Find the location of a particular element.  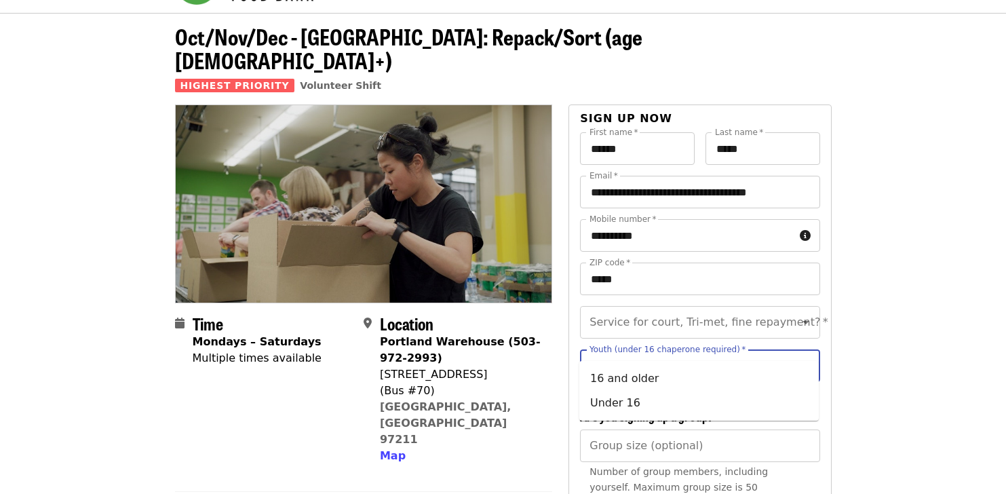

a: Volunteer Shift is located at coordinates (341, 85).